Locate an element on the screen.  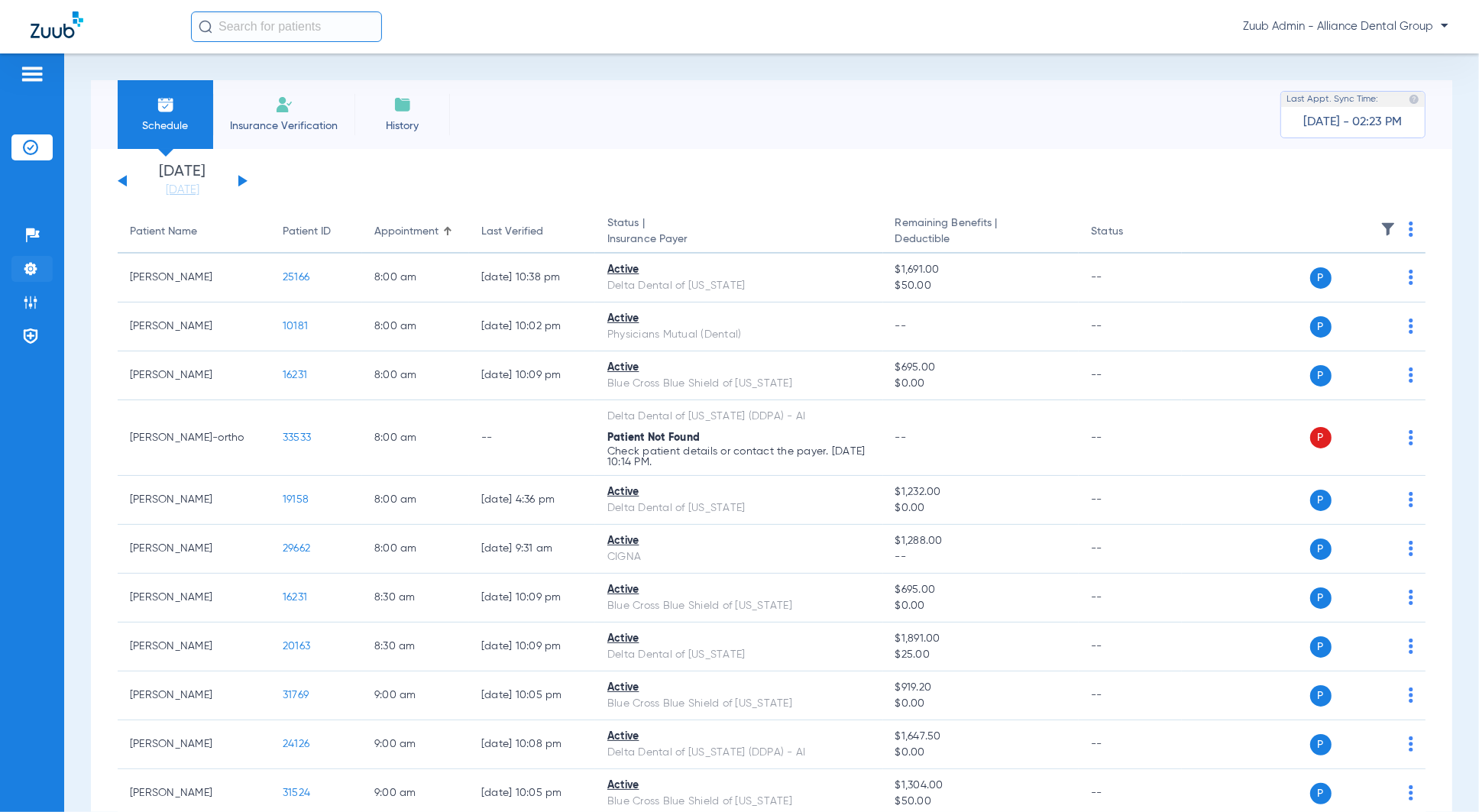
img: hamburger-icon is located at coordinates (32, 74).